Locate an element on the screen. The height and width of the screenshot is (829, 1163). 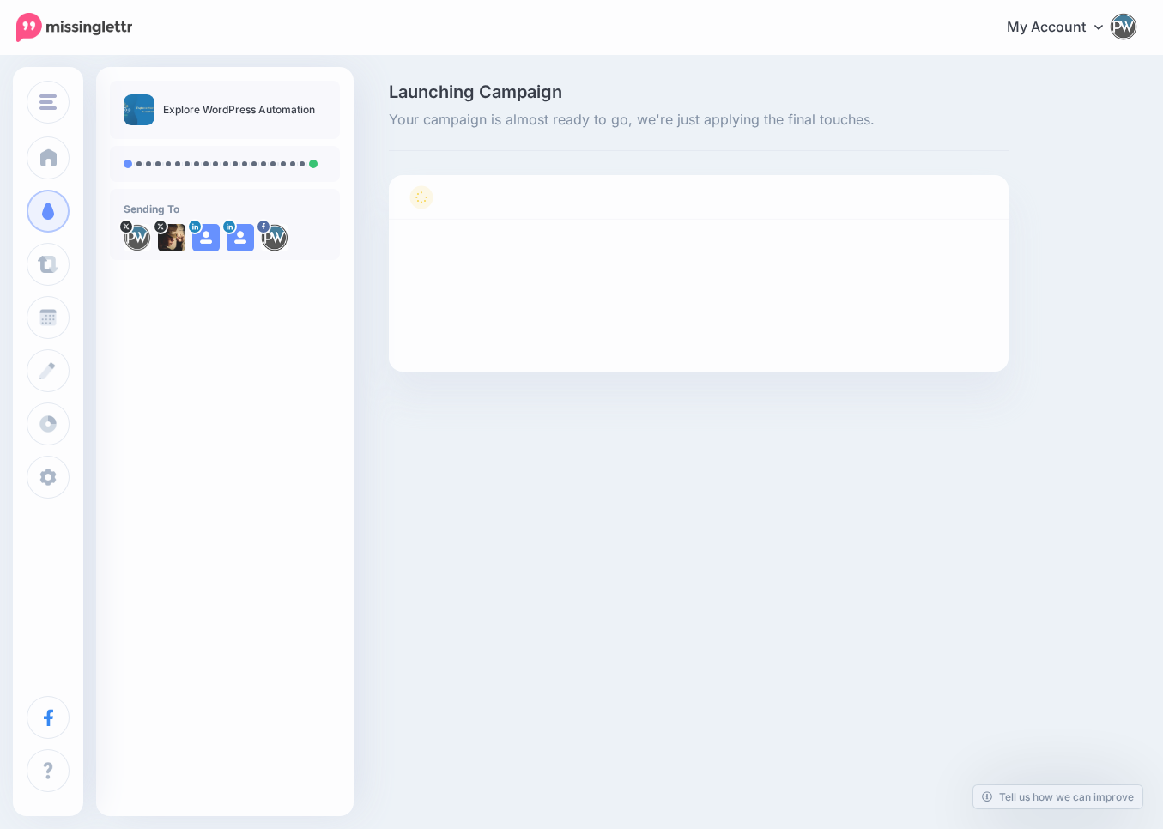
img: 940824_511012625772787_6724243869720313654_n-bsa23366.png is located at coordinates (275, 238).